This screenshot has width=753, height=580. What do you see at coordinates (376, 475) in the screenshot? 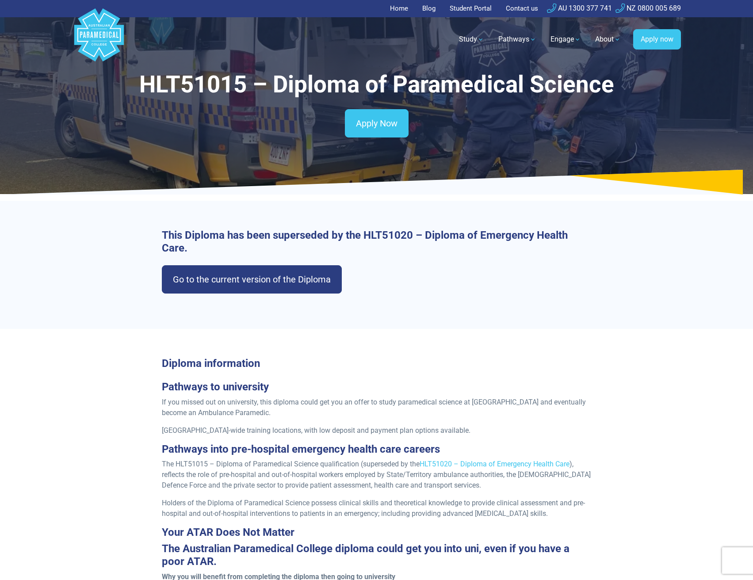
I see `p: The HLT51015 – Diploma of Paramedical Science qualification (superseded by the ), reflects the ro...` at bounding box center [376, 475].